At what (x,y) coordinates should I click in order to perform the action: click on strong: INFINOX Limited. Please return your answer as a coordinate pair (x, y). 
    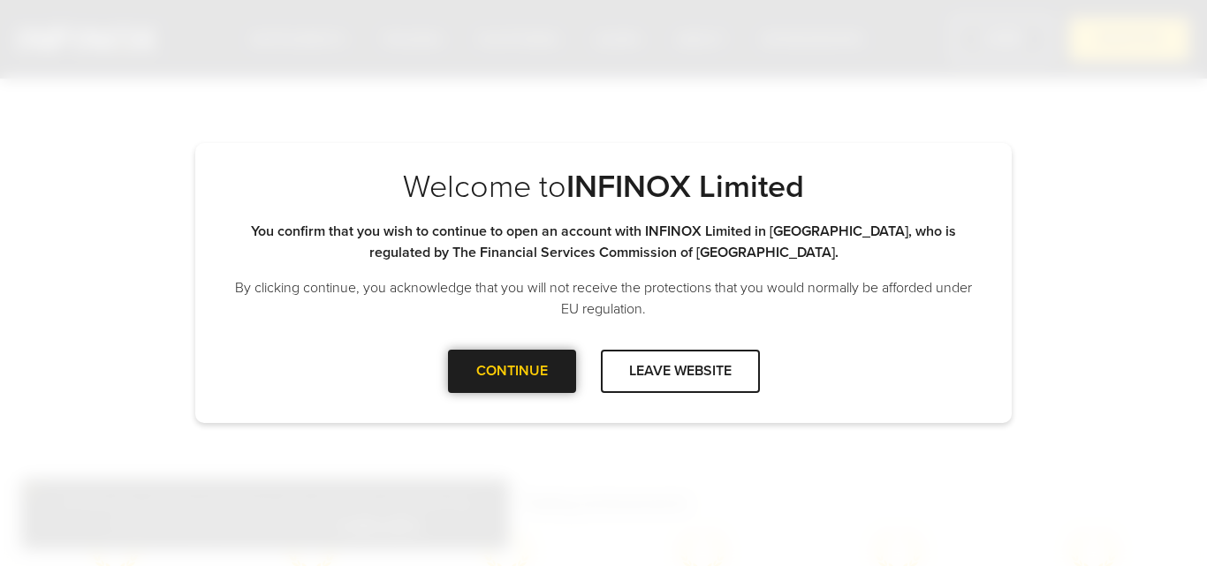
    Looking at the image, I should click on (685, 186).